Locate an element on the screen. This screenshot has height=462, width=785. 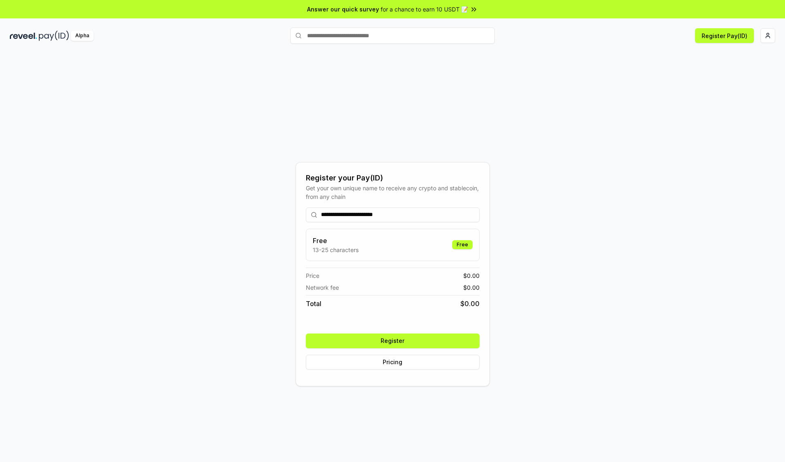
button: Register is located at coordinates (393, 341).